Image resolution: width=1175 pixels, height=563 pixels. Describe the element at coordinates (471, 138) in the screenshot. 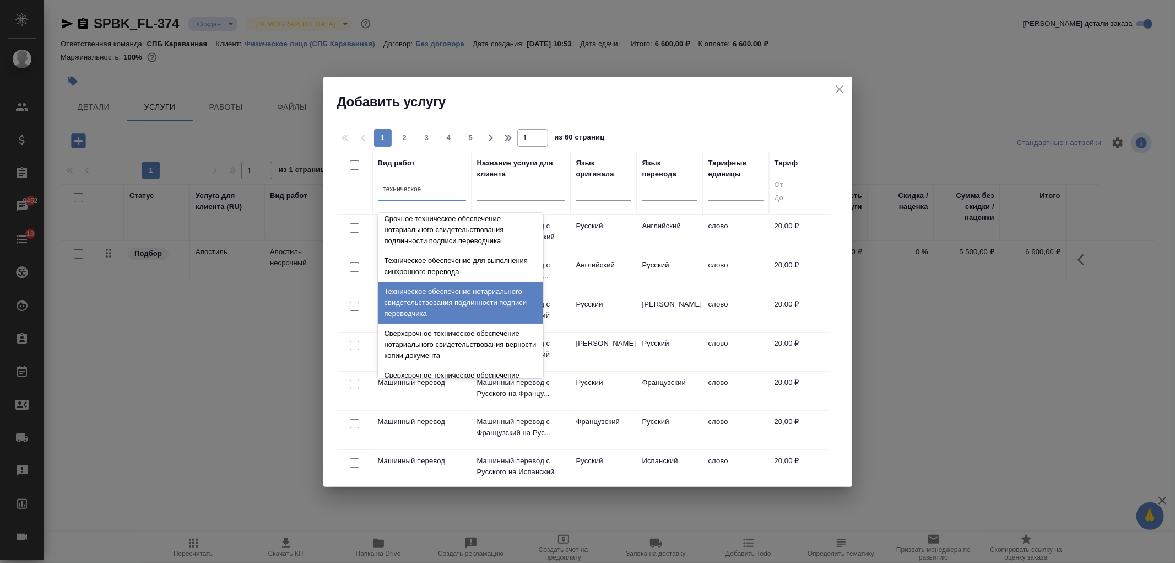

I see `span: 5` at that location.